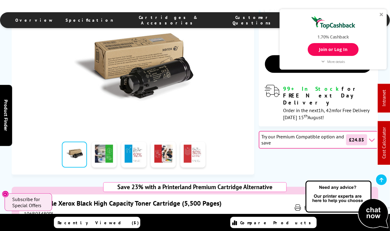 Image resolution: width=390 pixels, height=231 pixels. Describe the element at coordinates (356, 140) in the screenshot. I see `span: £24.83` at that location.